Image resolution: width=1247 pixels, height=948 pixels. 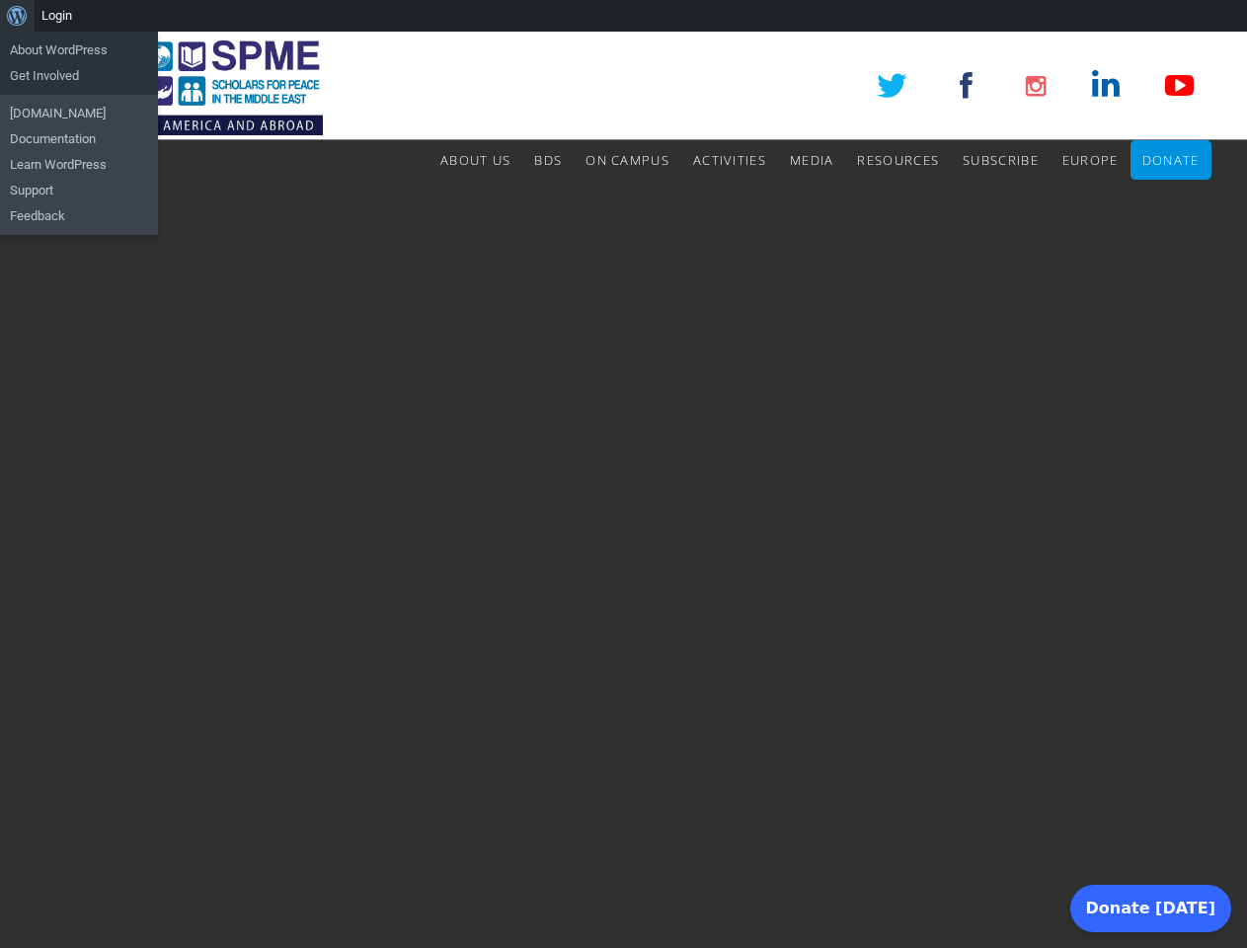 What do you see at coordinates (548, 160) in the screenshot?
I see `span: BDS` at bounding box center [548, 160].